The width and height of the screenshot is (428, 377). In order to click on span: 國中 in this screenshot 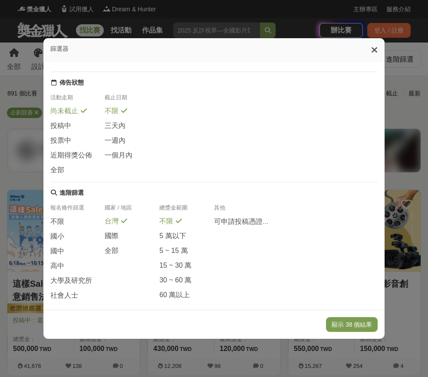, I will do `click(57, 251)`.